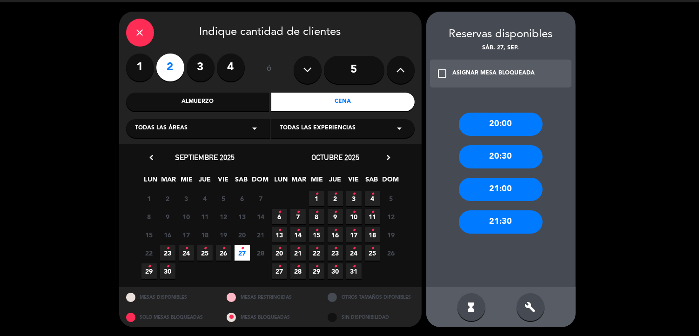 The height and width of the screenshot is (336, 699). Describe the element at coordinates (205, 157) in the screenshot. I see `span: septiembre 2025` at that location.